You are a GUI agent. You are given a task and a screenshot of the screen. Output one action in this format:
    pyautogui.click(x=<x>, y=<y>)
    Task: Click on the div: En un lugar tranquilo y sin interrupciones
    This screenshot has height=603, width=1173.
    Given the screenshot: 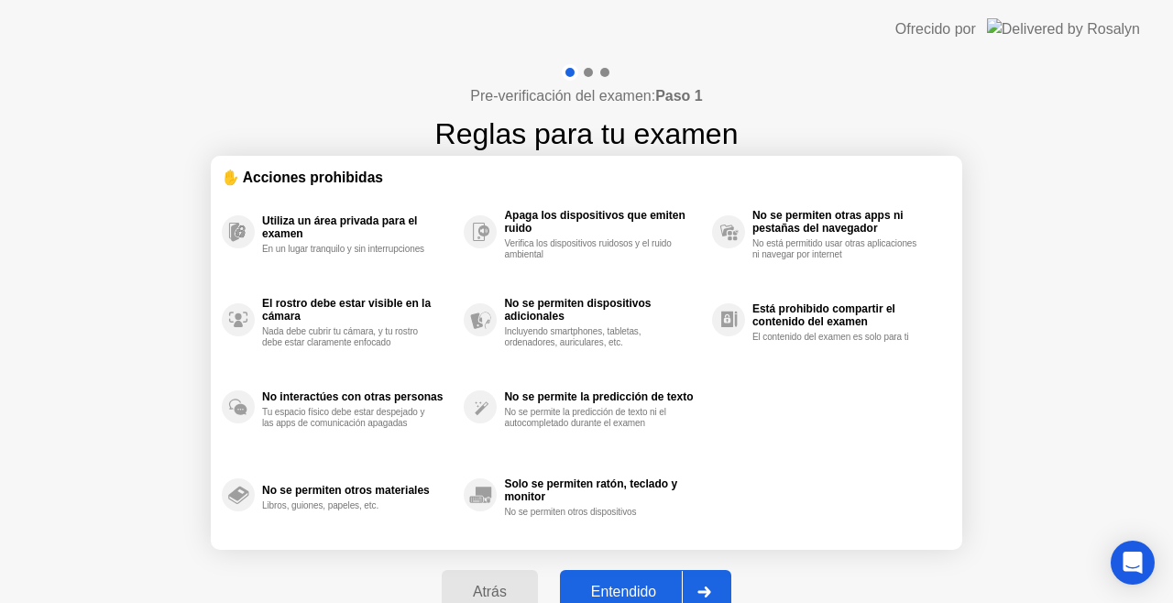 What is the action you would take?
    pyautogui.click(x=348, y=249)
    